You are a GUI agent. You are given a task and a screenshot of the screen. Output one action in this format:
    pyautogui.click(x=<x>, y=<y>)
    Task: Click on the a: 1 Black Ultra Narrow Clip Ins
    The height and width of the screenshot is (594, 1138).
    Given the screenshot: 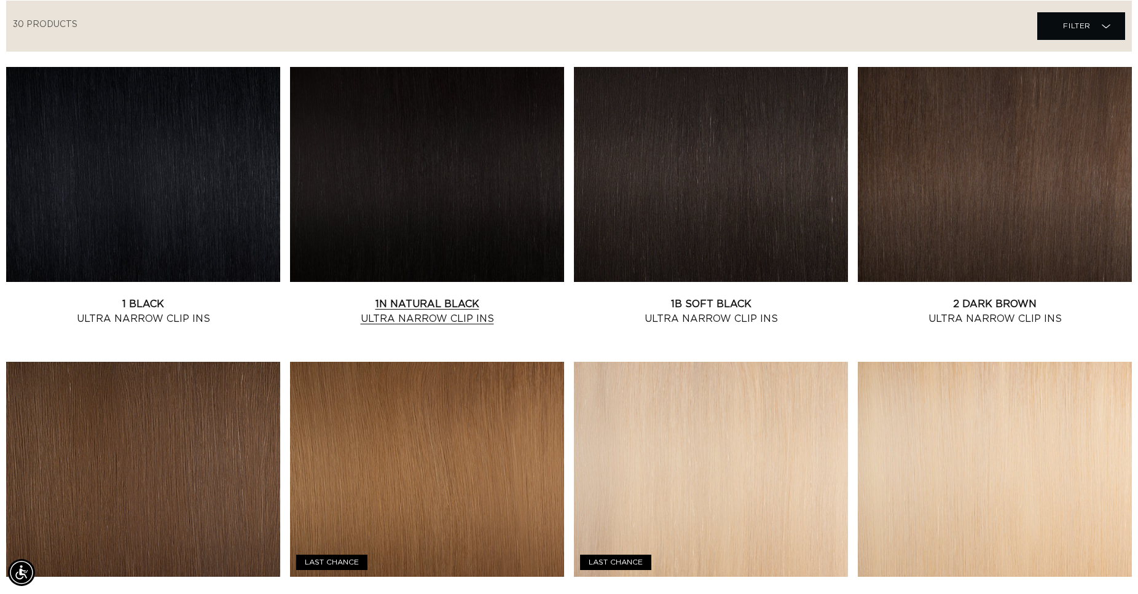 What is the action you would take?
    pyautogui.click(x=143, y=312)
    